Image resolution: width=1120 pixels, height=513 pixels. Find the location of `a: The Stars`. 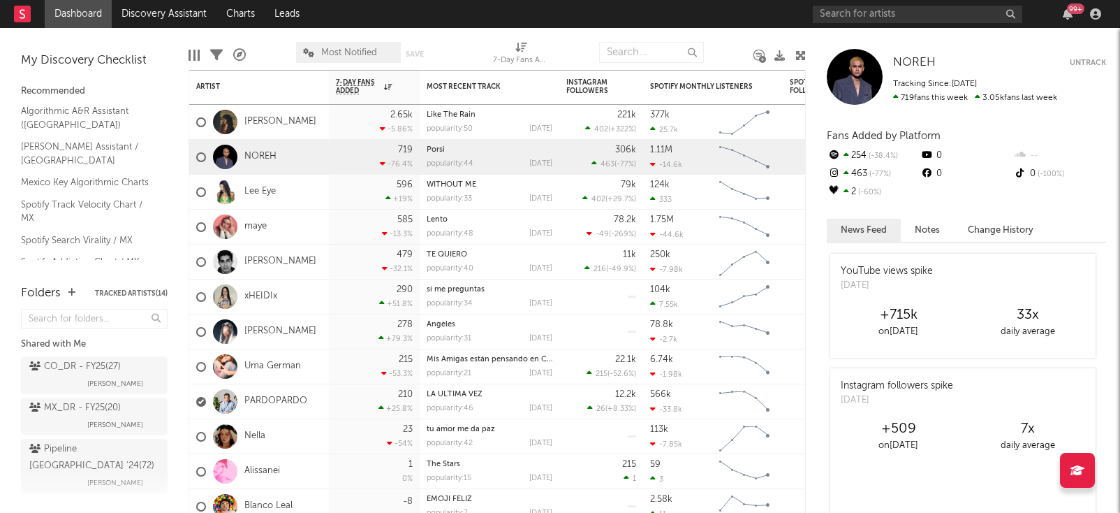

a: The Stars is located at coordinates (443, 464).